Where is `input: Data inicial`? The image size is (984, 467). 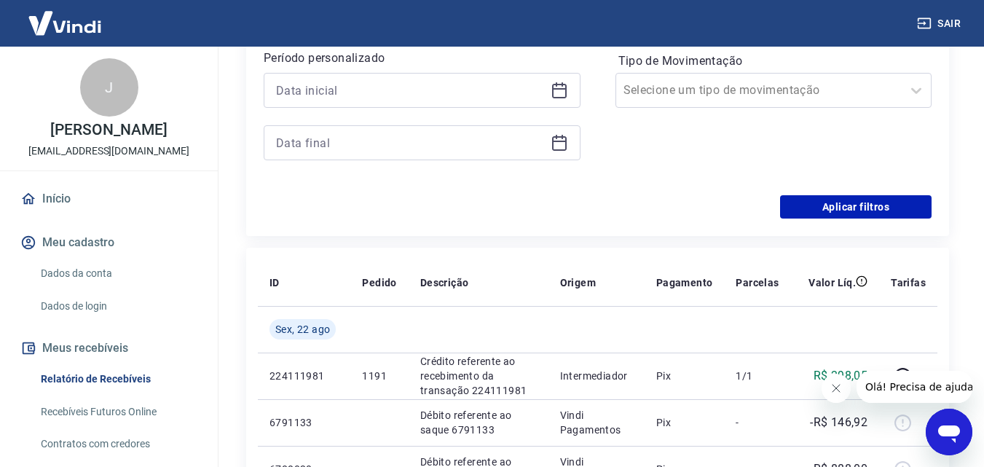 input: Data inicial is located at coordinates (410, 90).